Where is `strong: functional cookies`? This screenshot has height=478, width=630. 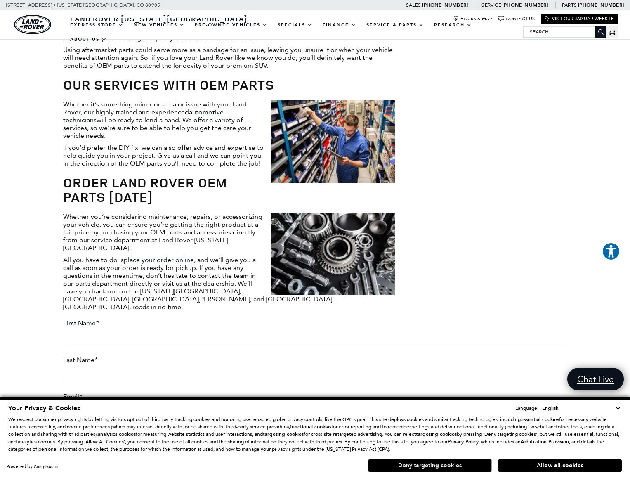 strong: functional cookies is located at coordinates (311, 426).